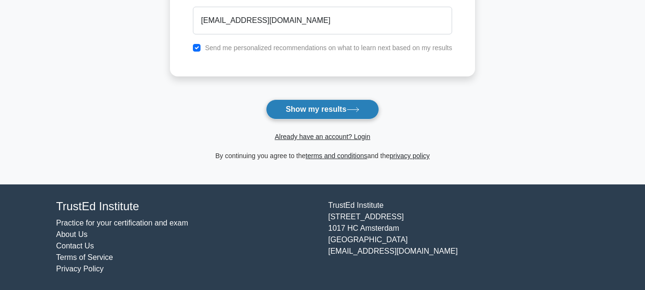 The height and width of the screenshot is (290, 645). Describe the element at coordinates (322, 109) in the screenshot. I see `button: Show my results` at that location.